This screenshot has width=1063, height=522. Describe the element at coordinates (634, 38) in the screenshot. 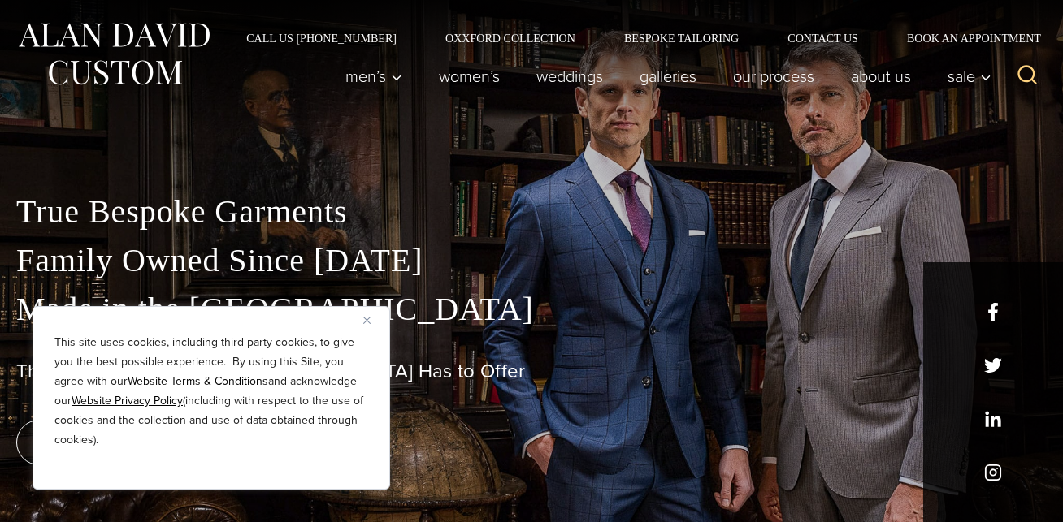

I see `nav: Secondary Navigation` at that location.